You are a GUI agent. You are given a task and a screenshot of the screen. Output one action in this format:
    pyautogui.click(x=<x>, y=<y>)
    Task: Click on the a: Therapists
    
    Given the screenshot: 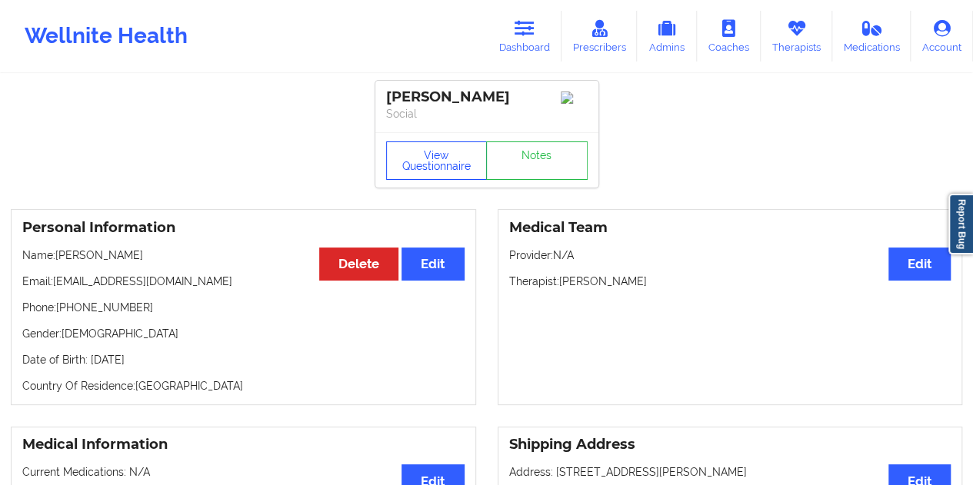 What is the action you would take?
    pyautogui.click(x=796, y=36)
    